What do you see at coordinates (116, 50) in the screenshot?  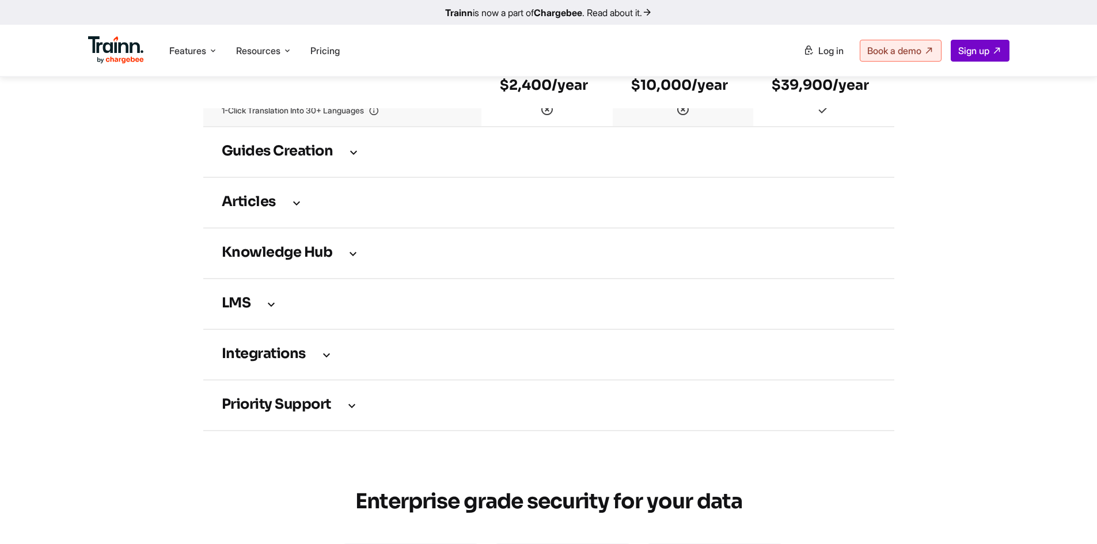 I see `img: Trainn Logo` at bounding box center [116, 50].